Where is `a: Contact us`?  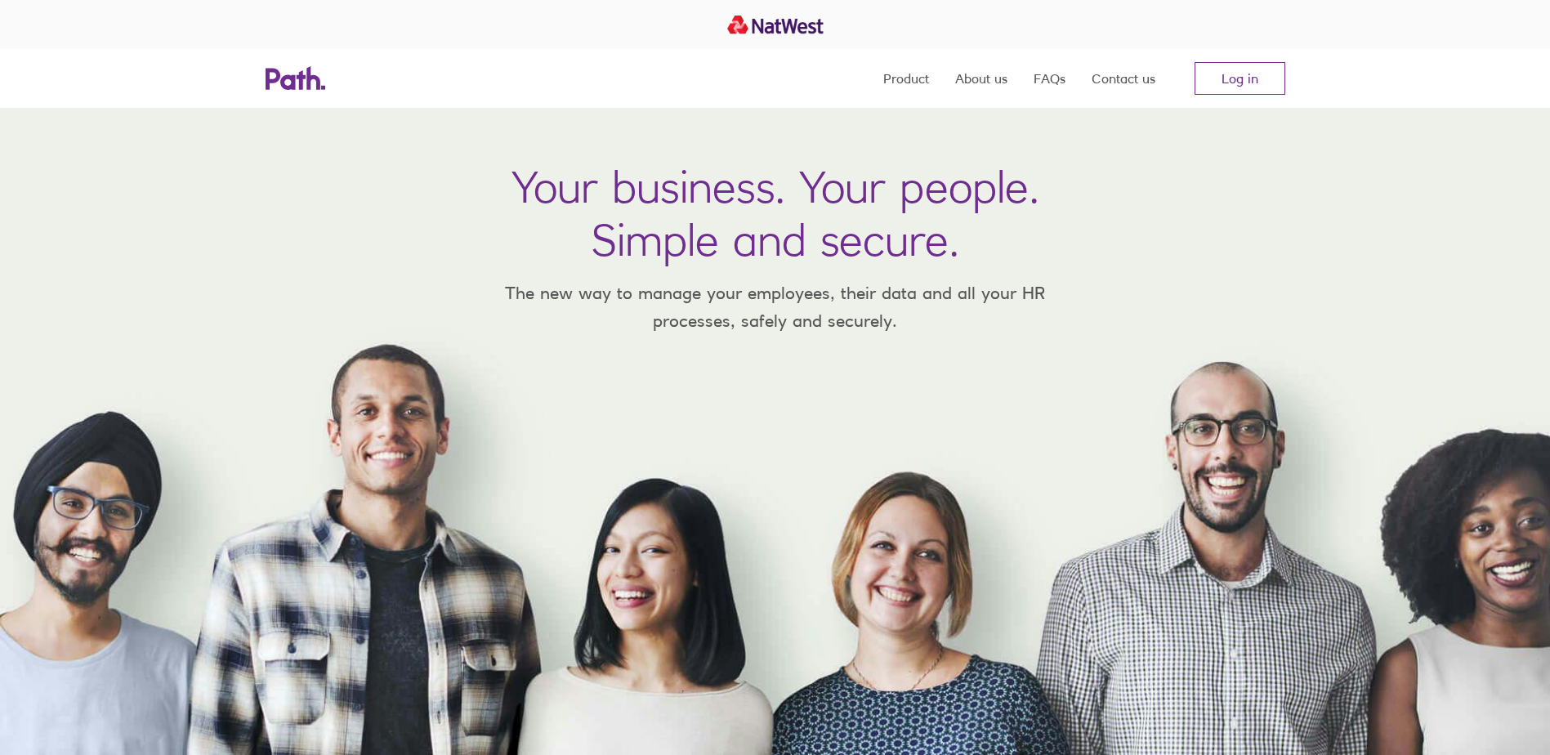 a: Contact us is located at coordinates (1123, 78).